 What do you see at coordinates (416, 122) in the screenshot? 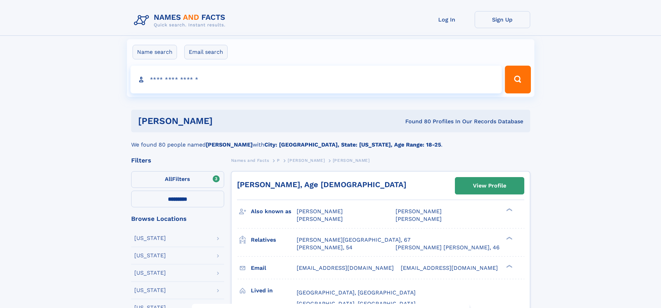
I see `div: Found 80 Profiles In Our Records Database` at bounding box center [416, 122].